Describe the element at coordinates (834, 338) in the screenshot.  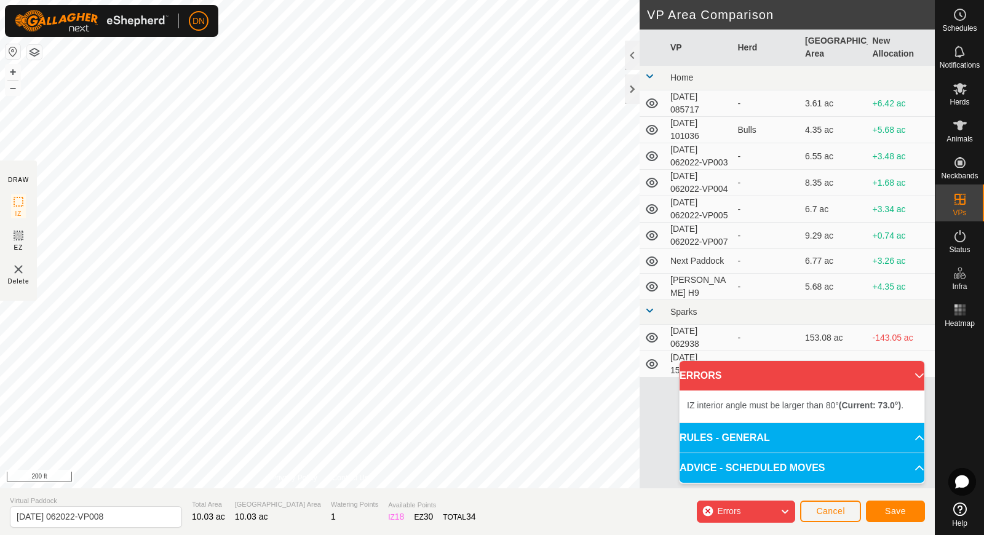
I see `td: 153.08 ac` at that location.